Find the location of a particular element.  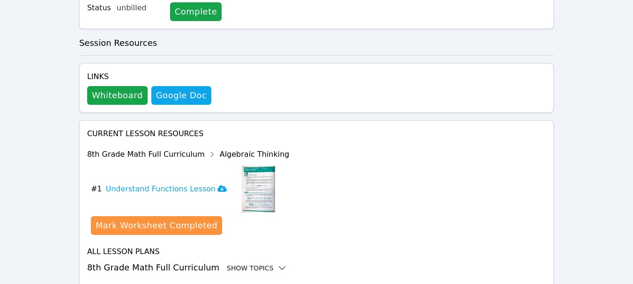

h3: Understand Functions Lesson is located at coordinates (166, 189).